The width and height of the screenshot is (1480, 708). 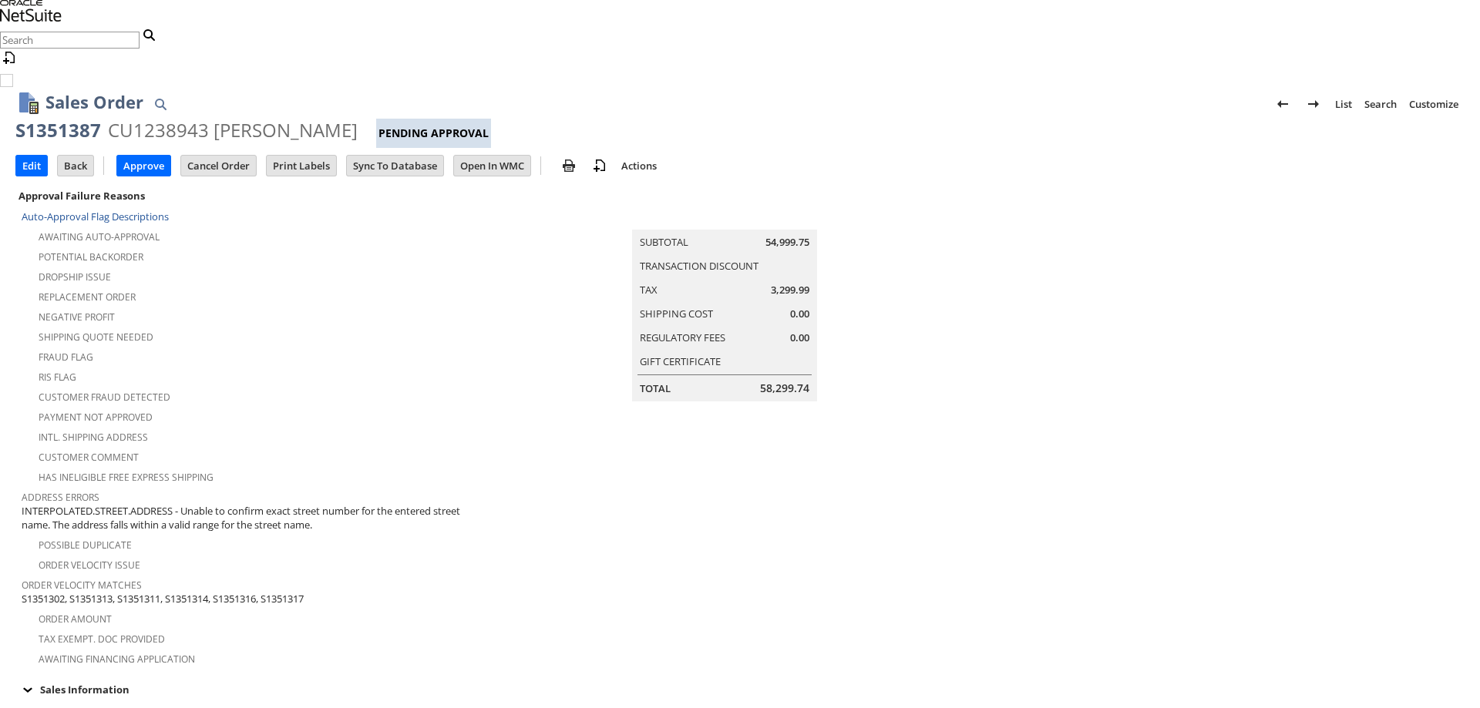 What do you see at coordinates (433, 133) in the screenshot?
I see `div: Pending Approval` at bounding box center [433, 133].